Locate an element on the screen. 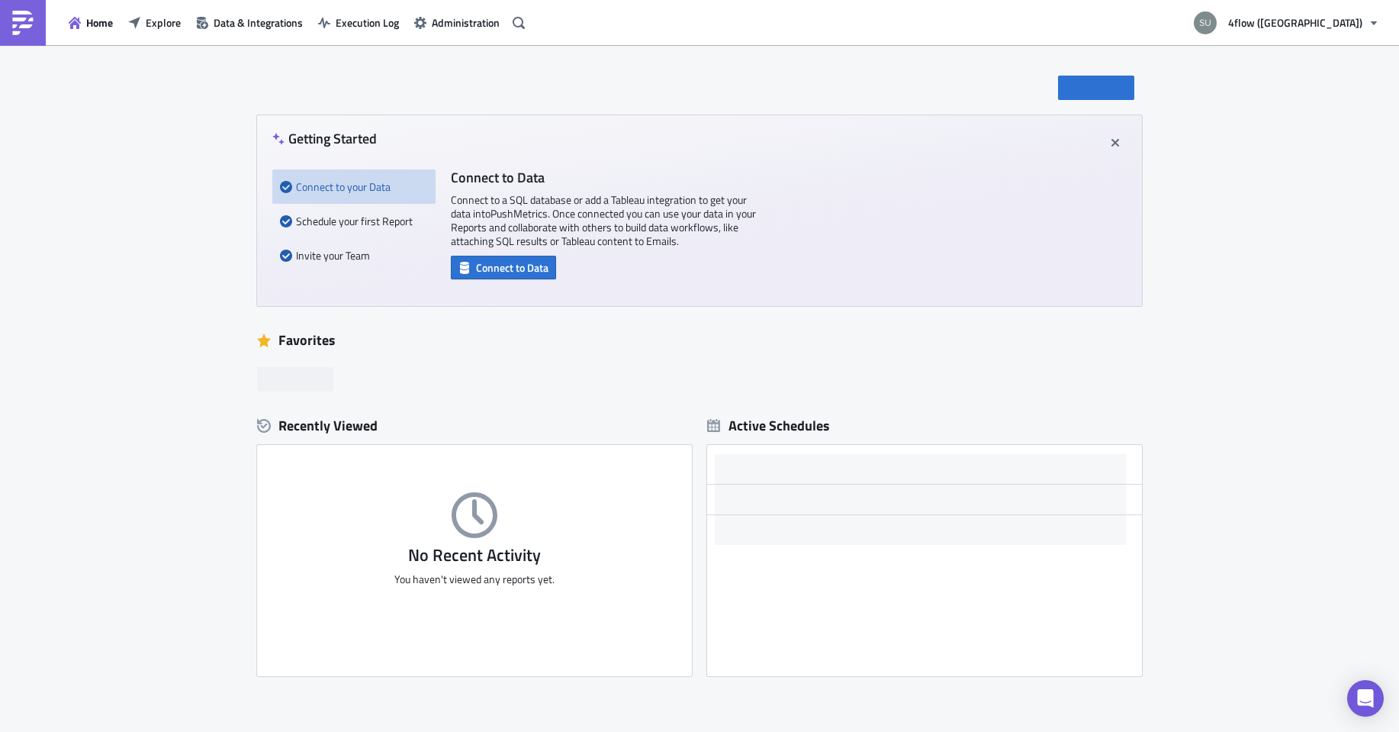 Image resolution: width=1399 pixels, height=732 pixels. a: Connect to Data is located at coordinates (503, 265).